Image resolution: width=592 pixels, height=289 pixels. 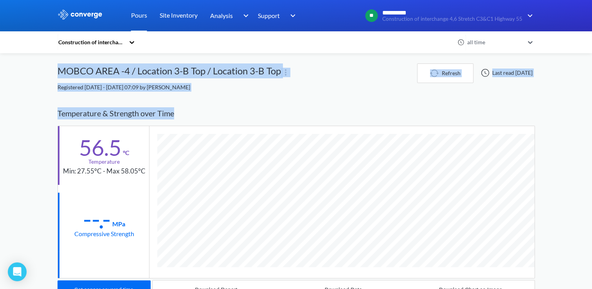 What do you see at coordinates (17, 271) in the screenshot?
I see `div: Open Intercom Messenger` at bounding box center [17, 271].